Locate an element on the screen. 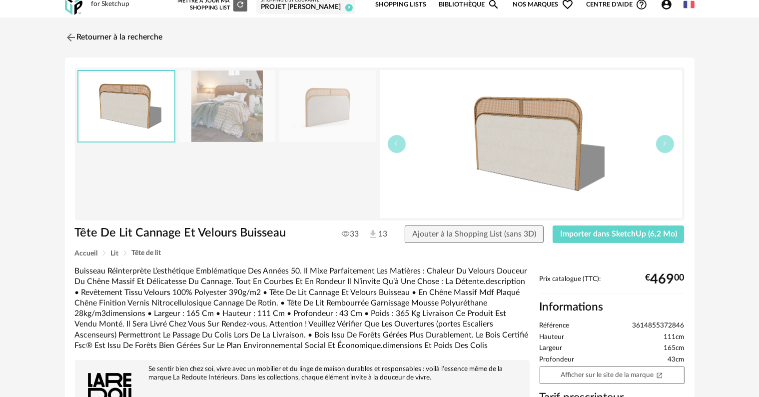  span: 9 is located at coordinates (349, 7).